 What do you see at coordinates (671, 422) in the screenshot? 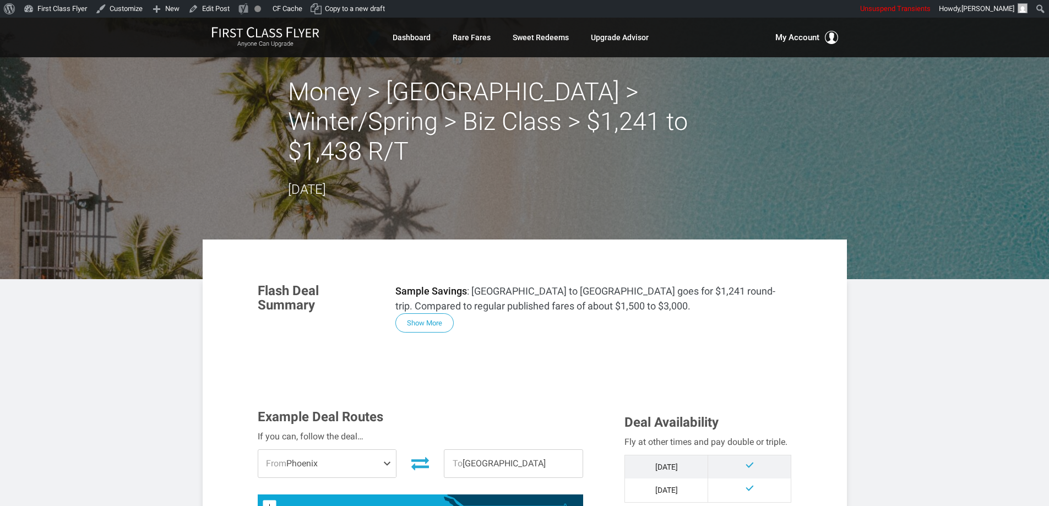
I see `span: Deal Availability` at bounding box center [671, 422].